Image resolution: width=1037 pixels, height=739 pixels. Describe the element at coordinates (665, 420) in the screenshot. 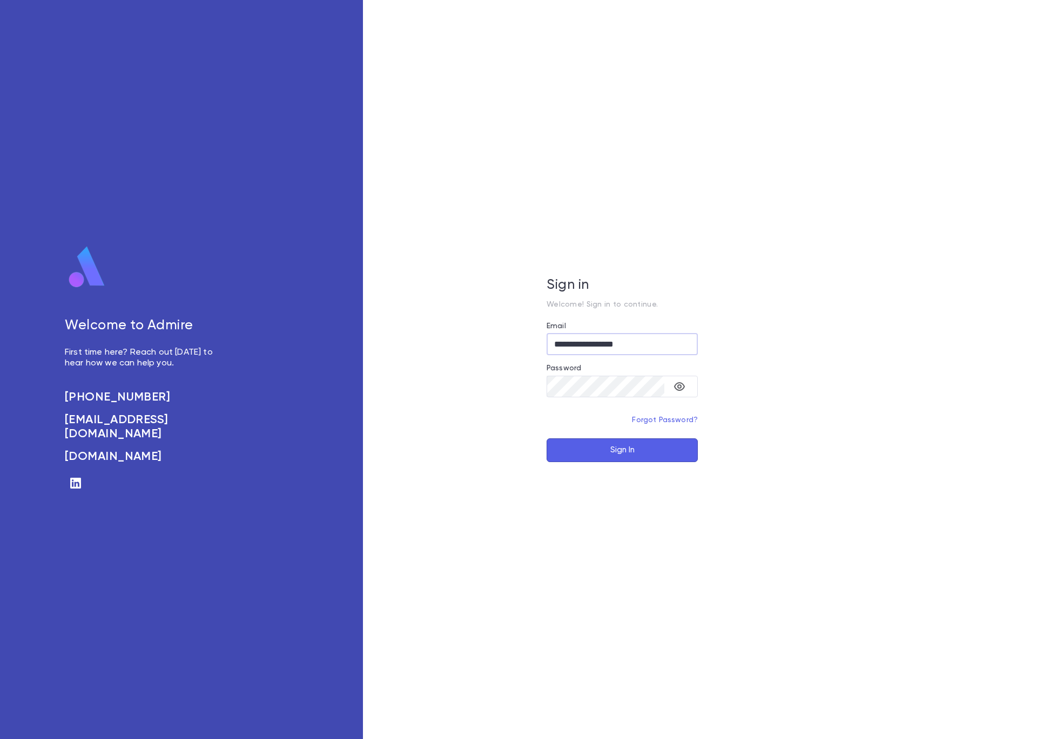

I see `a: Forgot Password?` at that location.